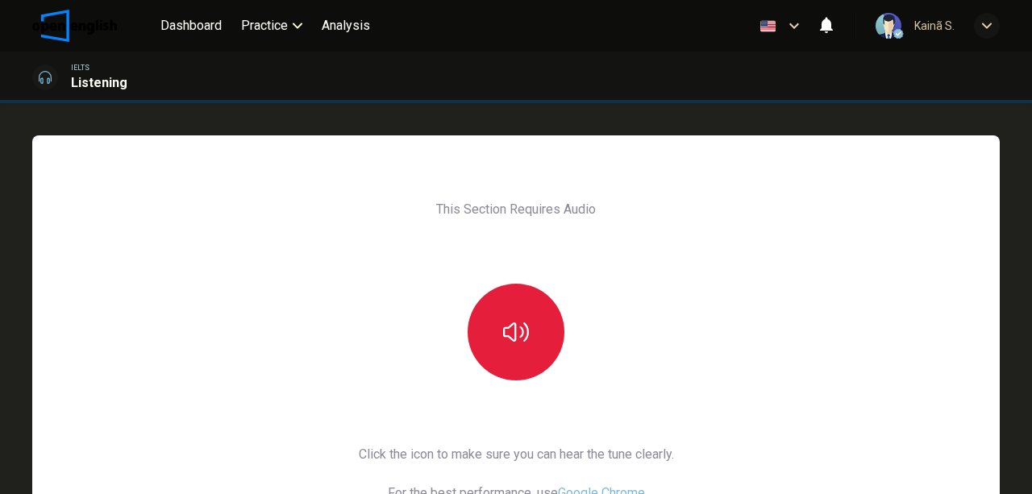 The width and height of the screenshot is (1032, 494). I want to click on span: Analysis, so click(346, 26).